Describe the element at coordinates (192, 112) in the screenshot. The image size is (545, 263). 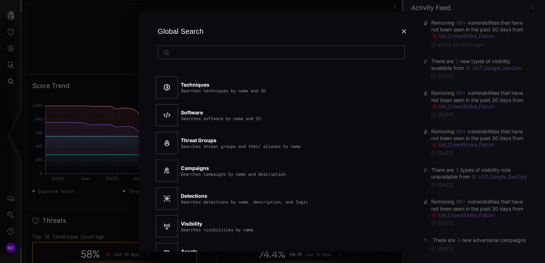
I see `strong: Software` at that location.